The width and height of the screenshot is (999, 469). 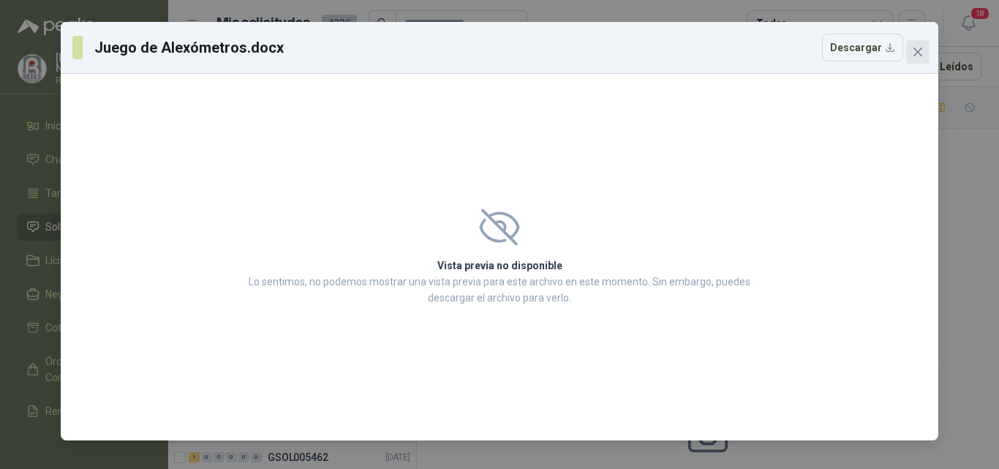 I want to click on p: Lo sentimos, no podemos mostrar una vista previa para este archivo en este momento. Sin embargo, ..., so click(x=500, y=290).